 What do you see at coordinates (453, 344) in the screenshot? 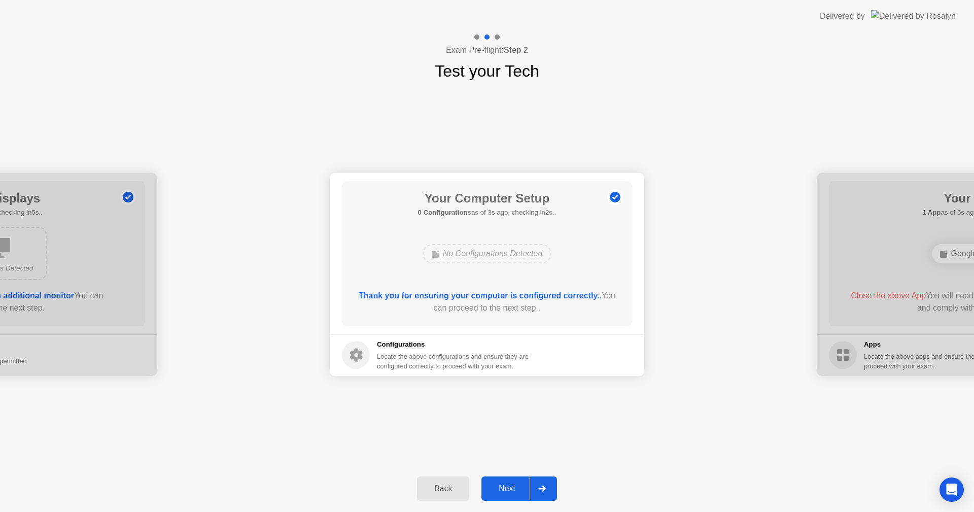
I see `h5: Configurations` at bounding box center [453, 344].